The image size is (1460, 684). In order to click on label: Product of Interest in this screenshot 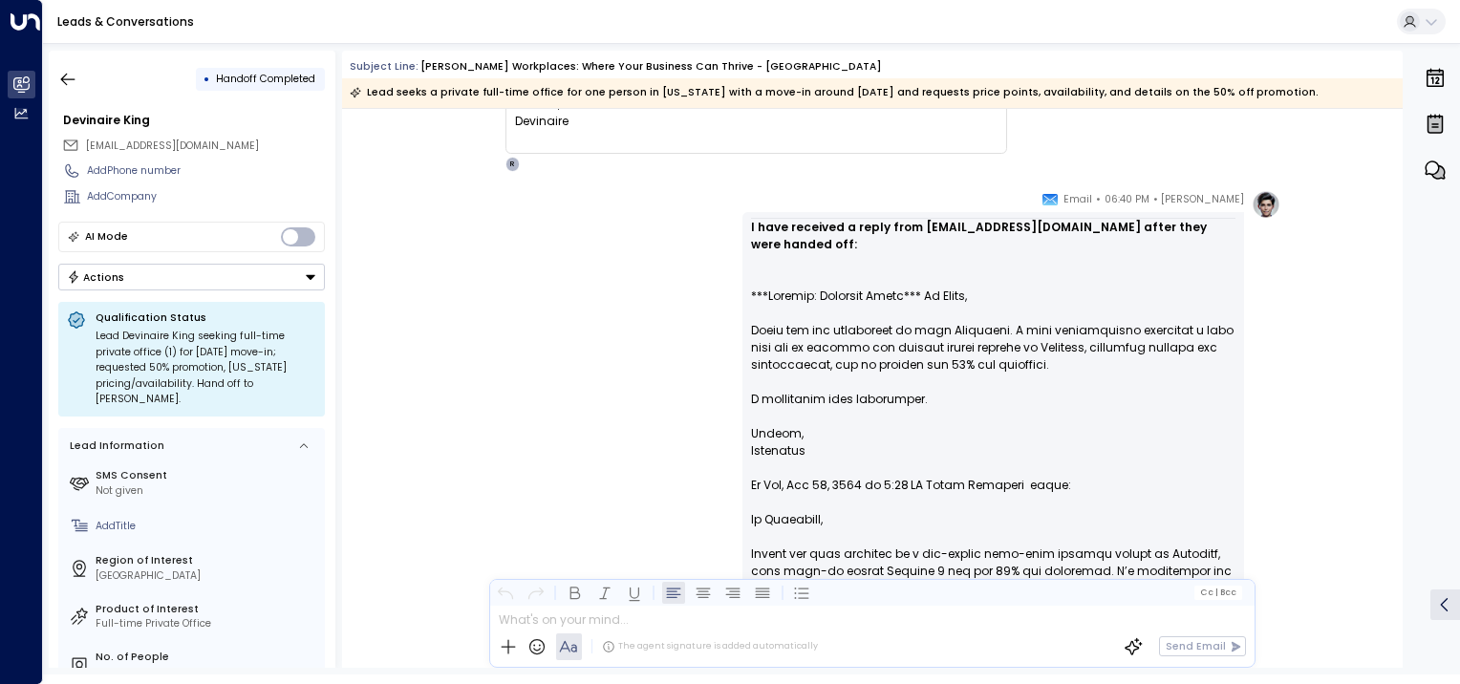, I will do `click(207, 610)`.